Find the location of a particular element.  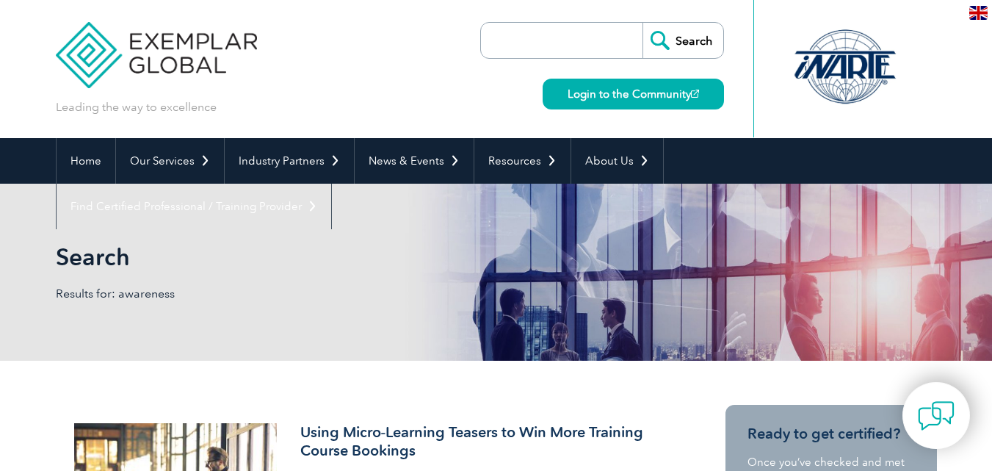

h3: Ready to get certified? is located at coordinates (831, 433).